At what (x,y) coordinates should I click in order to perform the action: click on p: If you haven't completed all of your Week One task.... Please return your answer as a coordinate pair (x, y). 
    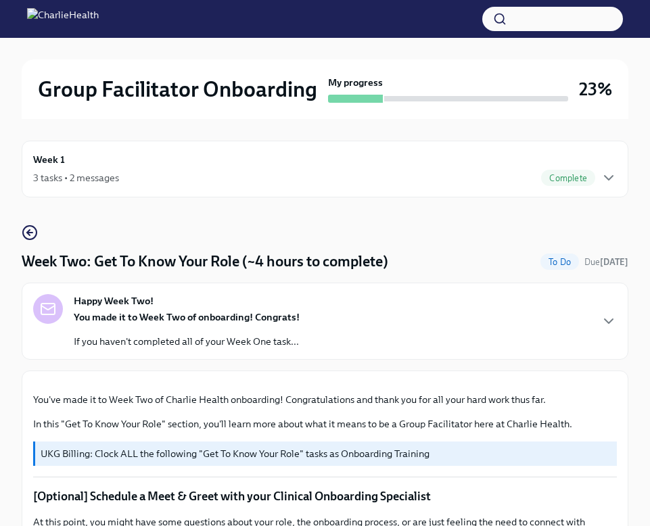
    Looking at the image, I should click on (187, 342).